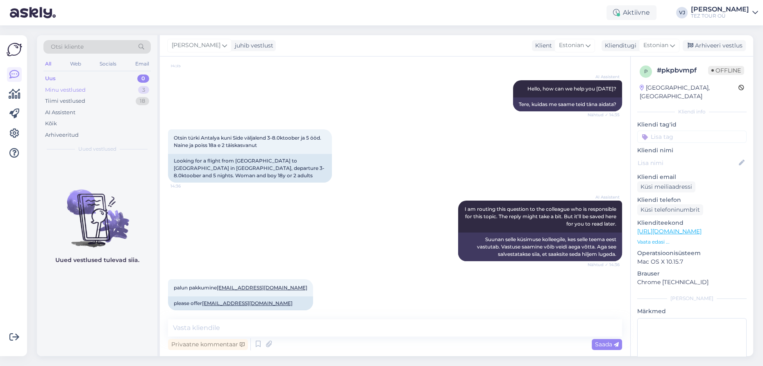  I want to click on span: I am routing this question to the colleague who is responsible for this topic. The reply might ta..., so click(541, 216).